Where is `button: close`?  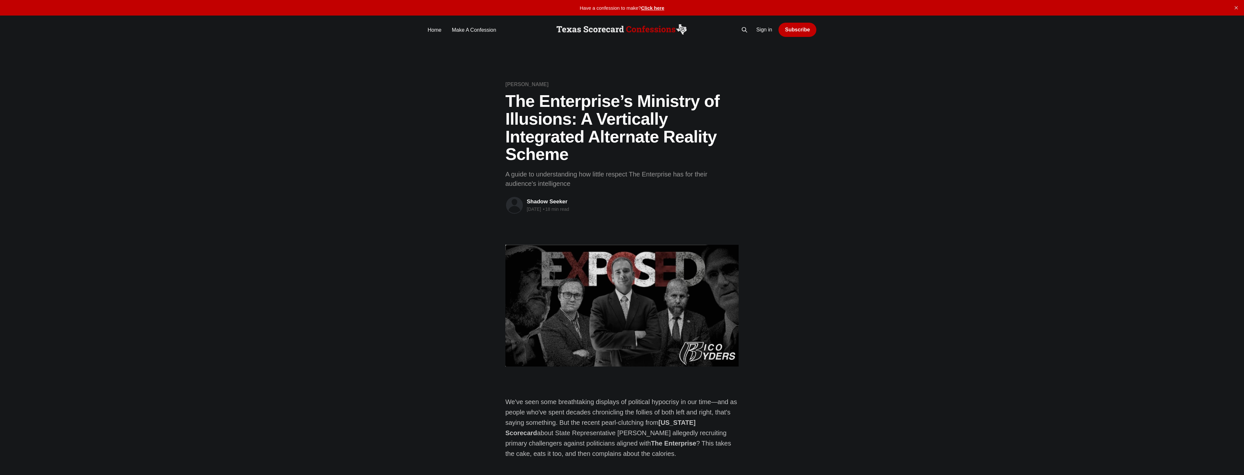 button: close is located at coordinates (1236, 8).